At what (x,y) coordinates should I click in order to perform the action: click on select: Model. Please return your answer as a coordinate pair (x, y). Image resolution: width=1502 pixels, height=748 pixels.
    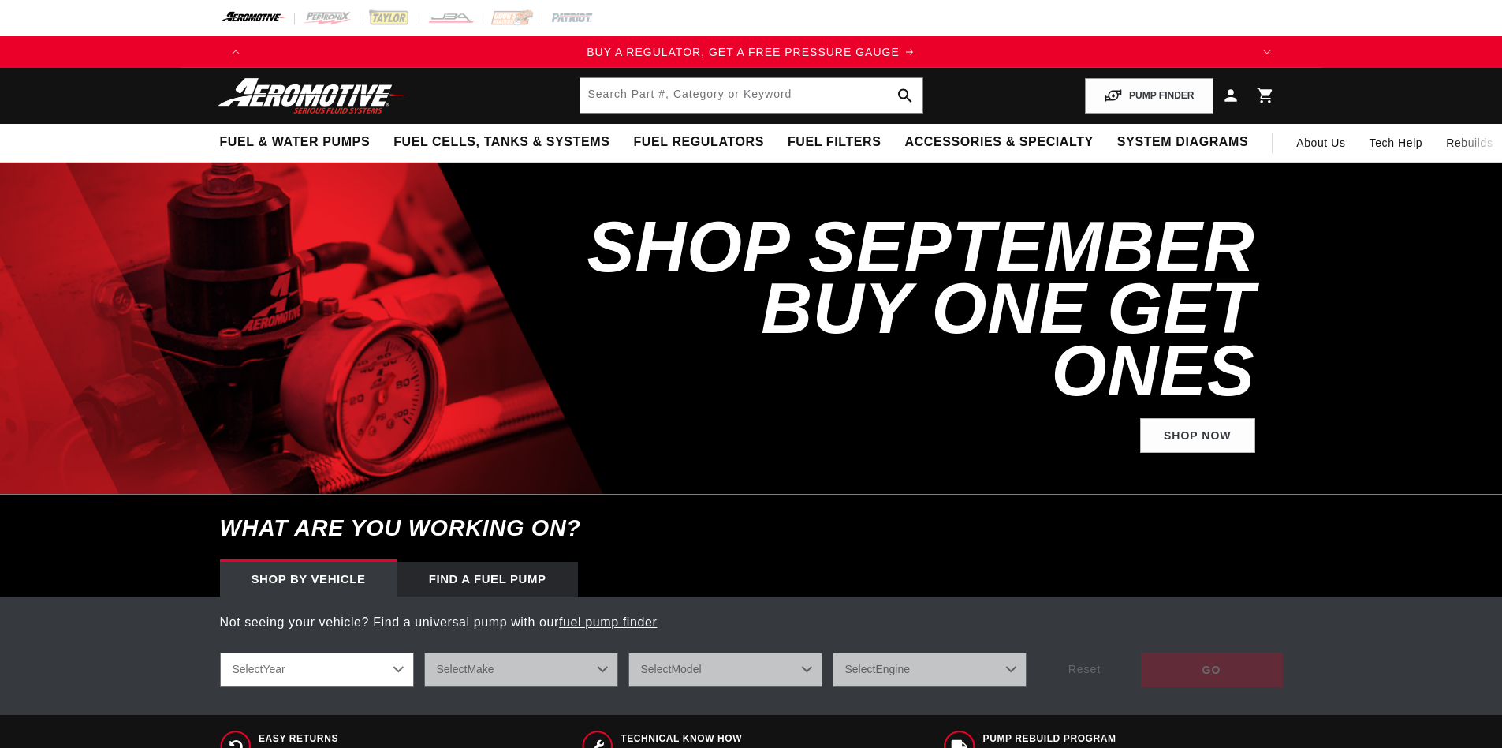
    Looking at the image, I should click on (726, 670).